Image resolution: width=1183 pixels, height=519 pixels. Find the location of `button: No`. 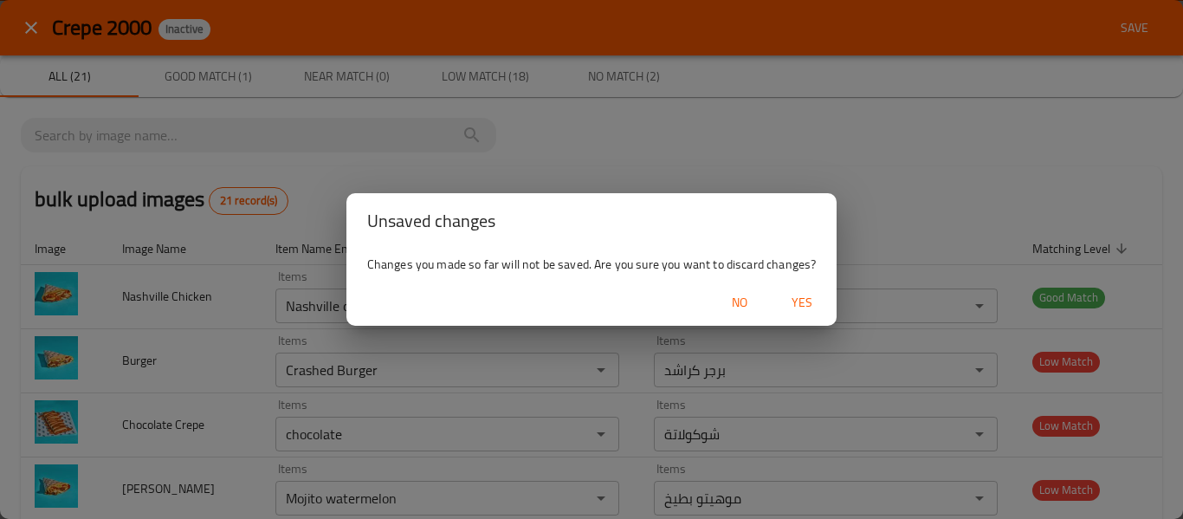

button: No is located at coordinates (739, 302).